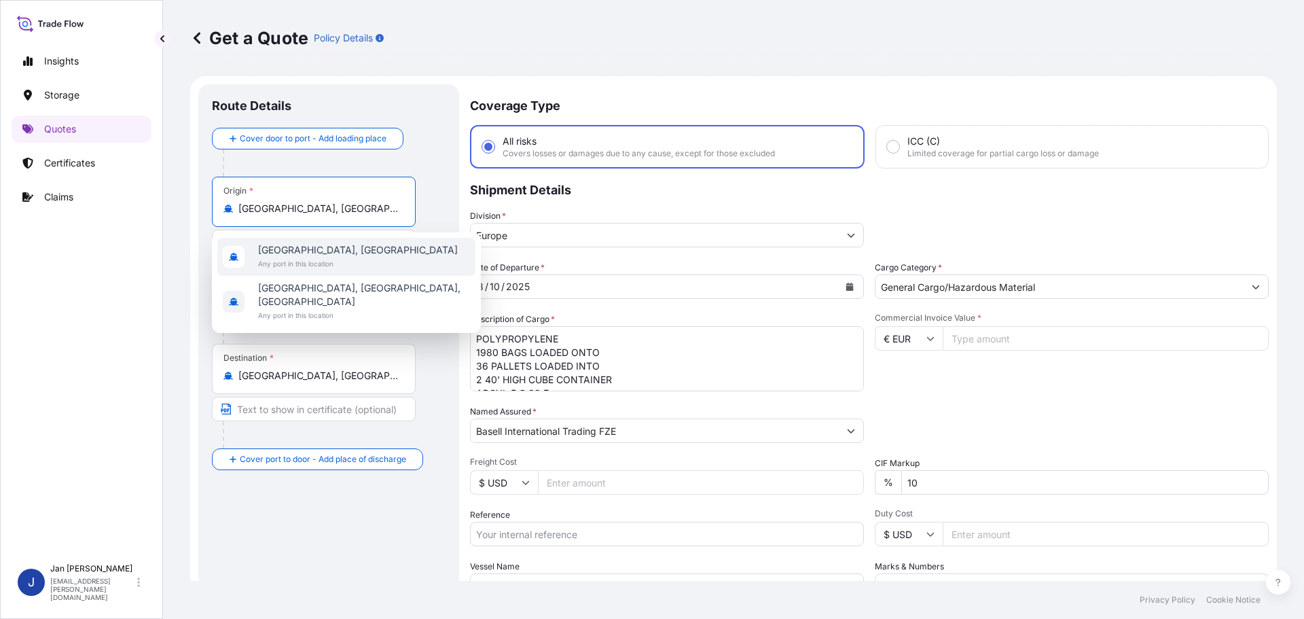 The height and width of the screenshot is (619, 1304). I want to click on span: Date of Departure, so click(507, 268).